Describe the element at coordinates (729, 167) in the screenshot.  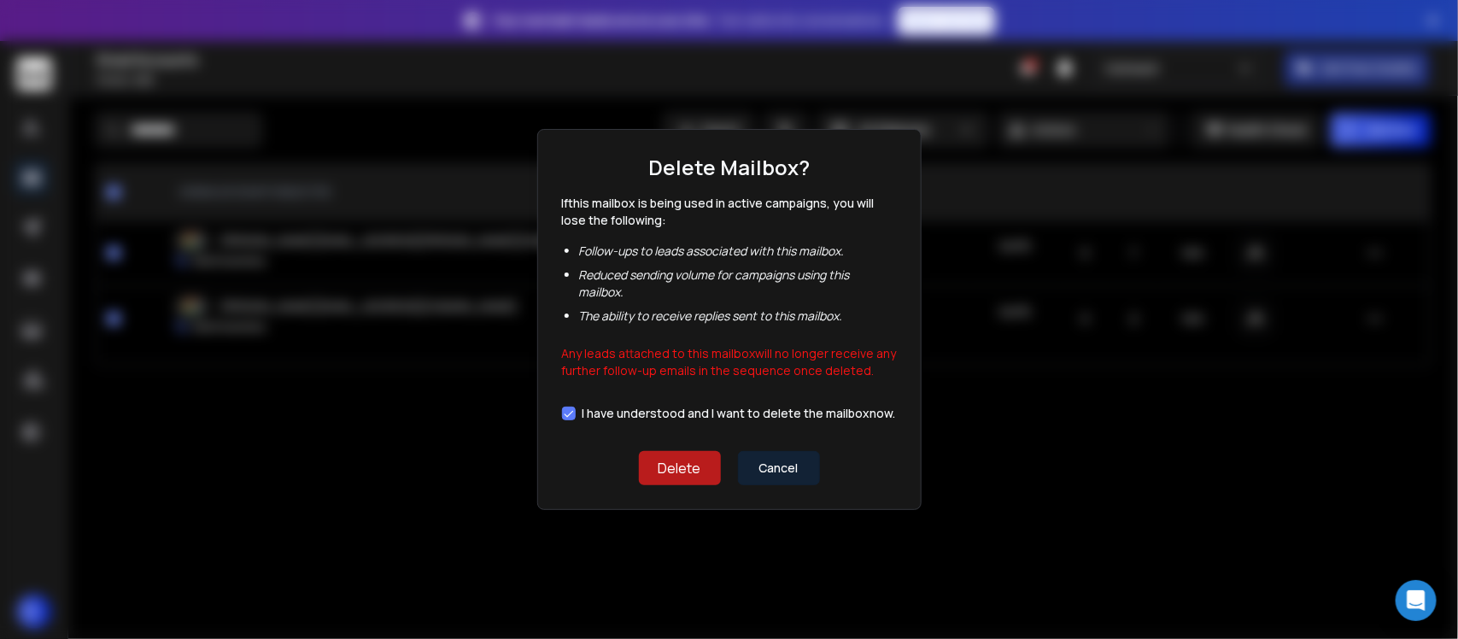
I see `h1: Delete Mailbox?` at that location.